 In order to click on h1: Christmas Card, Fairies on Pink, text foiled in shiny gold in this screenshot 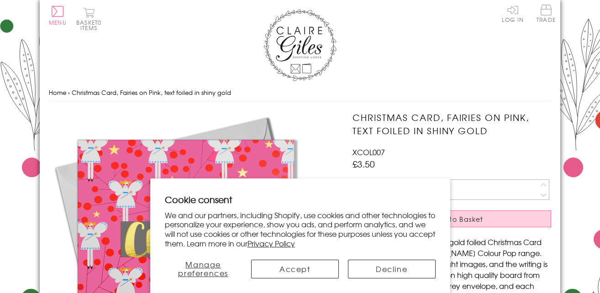, I will do `click(452, 124)`.